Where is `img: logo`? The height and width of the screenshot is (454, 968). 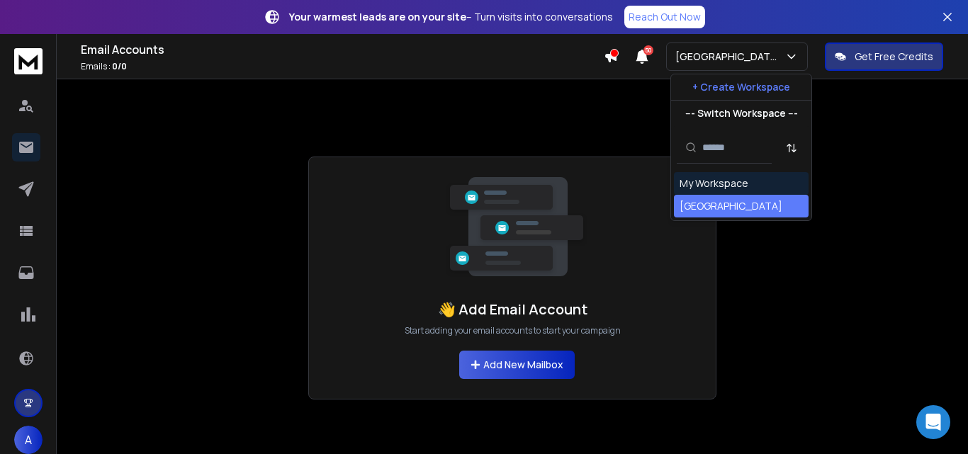 img: logo is located at coordinates (28, 61).